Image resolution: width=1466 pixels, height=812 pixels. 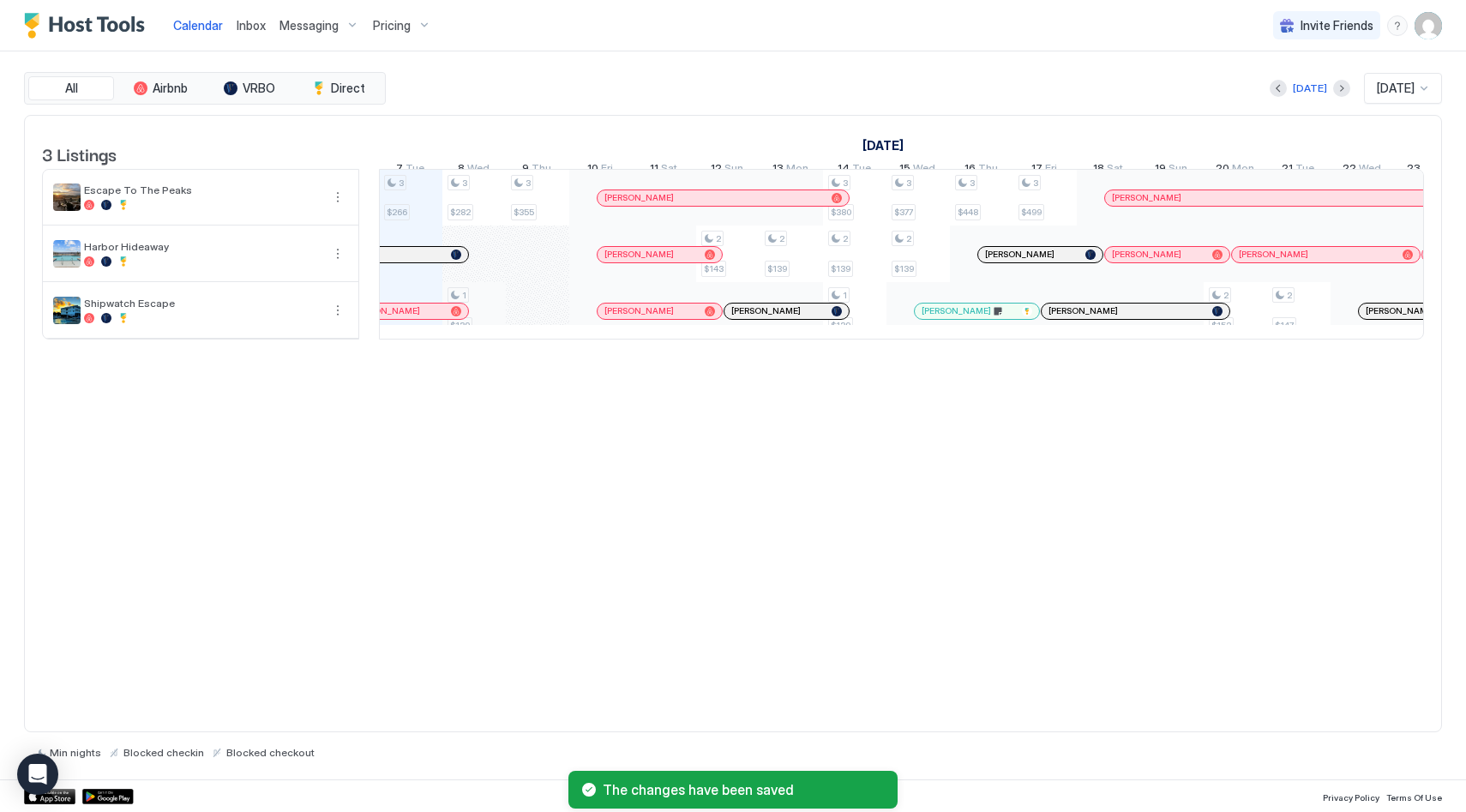 I want to click on span: 10, so click(x=592, y=169).